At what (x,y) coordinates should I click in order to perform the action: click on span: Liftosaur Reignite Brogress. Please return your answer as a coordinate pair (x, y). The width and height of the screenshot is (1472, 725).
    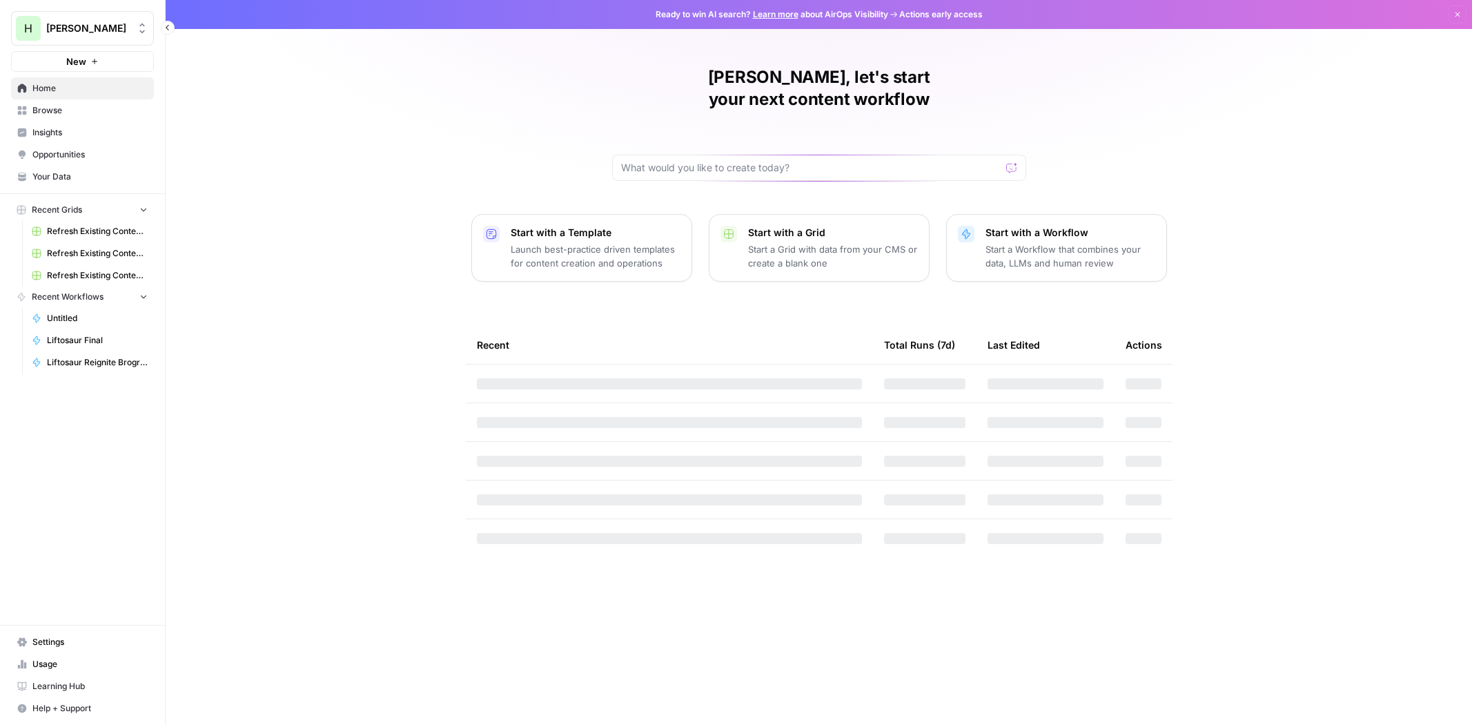
    Looking at the image, I should click on (97, 362).